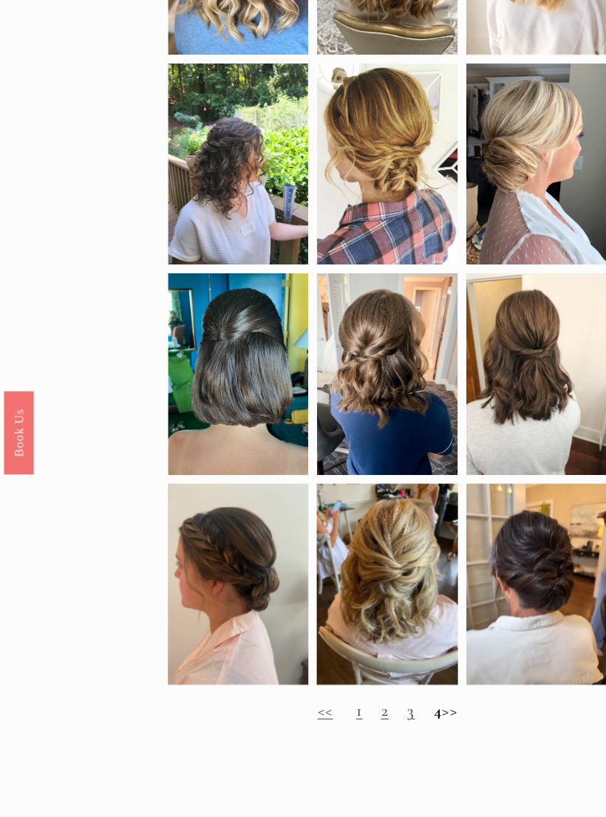  What do you see at coordinates (398, 691) in the screenshot?
I see `a: 3` at bounding box center [398, 691].